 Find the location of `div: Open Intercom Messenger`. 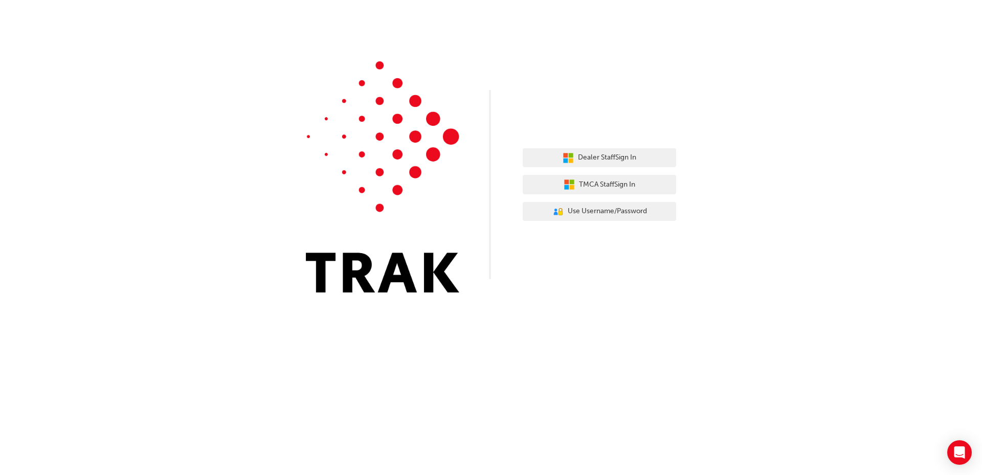

div: Open Intercom Messenger is located at coordinates (960, 453).